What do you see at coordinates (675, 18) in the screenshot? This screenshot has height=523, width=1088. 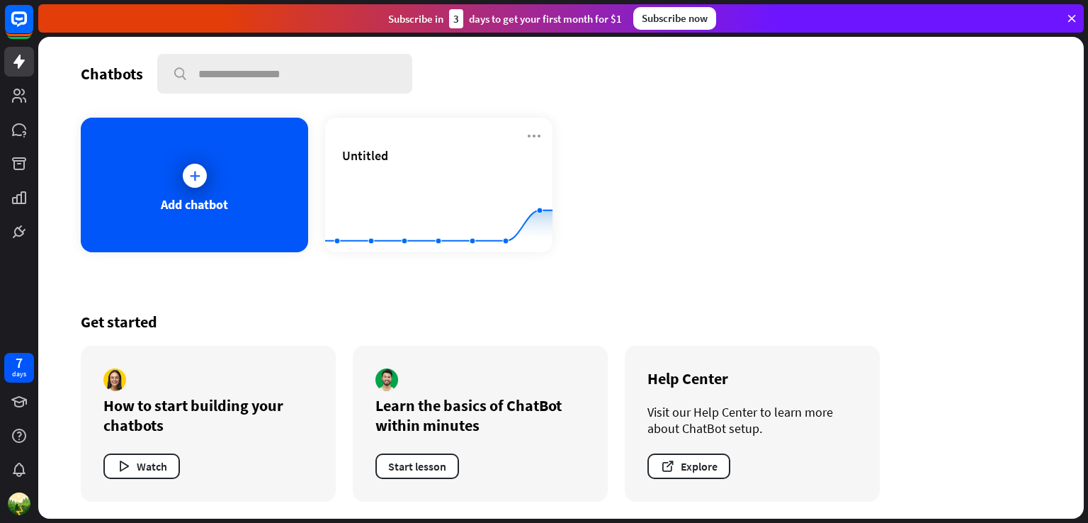 I see `div: Subscribe now` at bounding box center [675, 18].